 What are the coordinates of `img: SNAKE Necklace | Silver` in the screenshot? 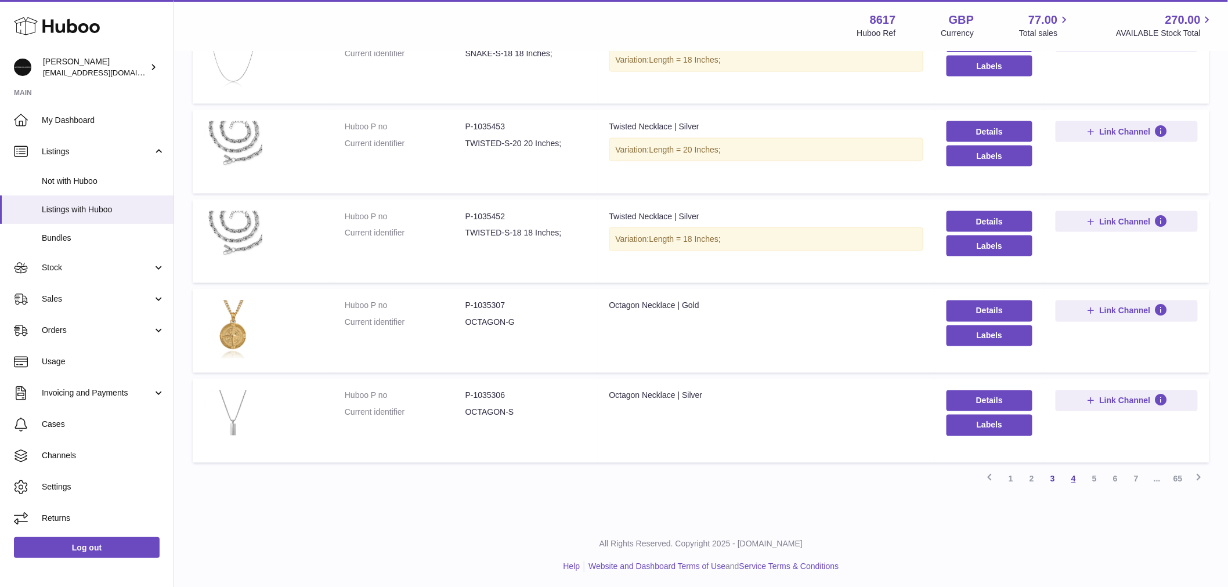 It's located at (233, 60).